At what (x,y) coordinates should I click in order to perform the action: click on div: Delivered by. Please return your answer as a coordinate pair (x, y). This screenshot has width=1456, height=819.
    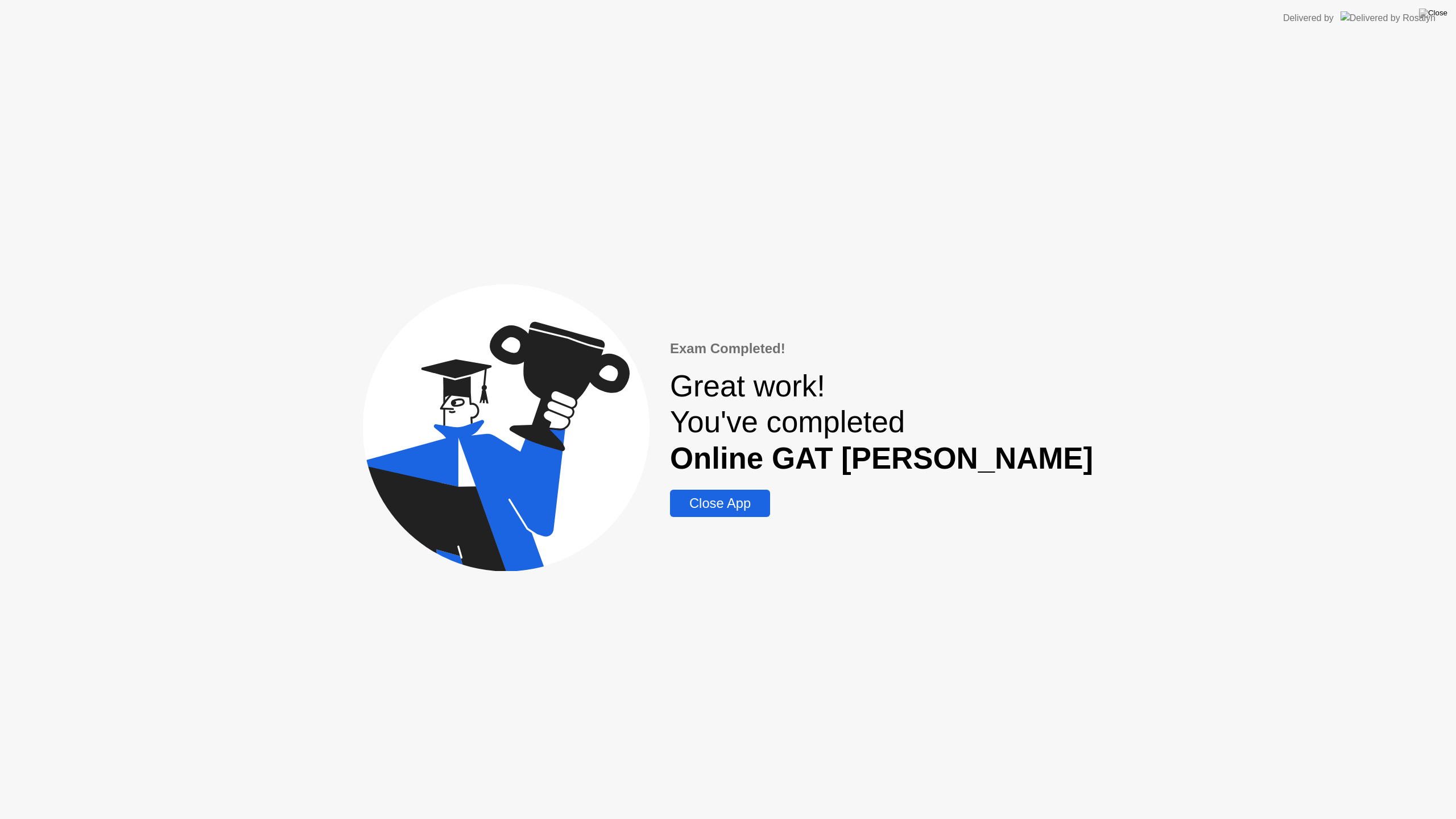
    Looking at the image, I should click on (1308, 18).